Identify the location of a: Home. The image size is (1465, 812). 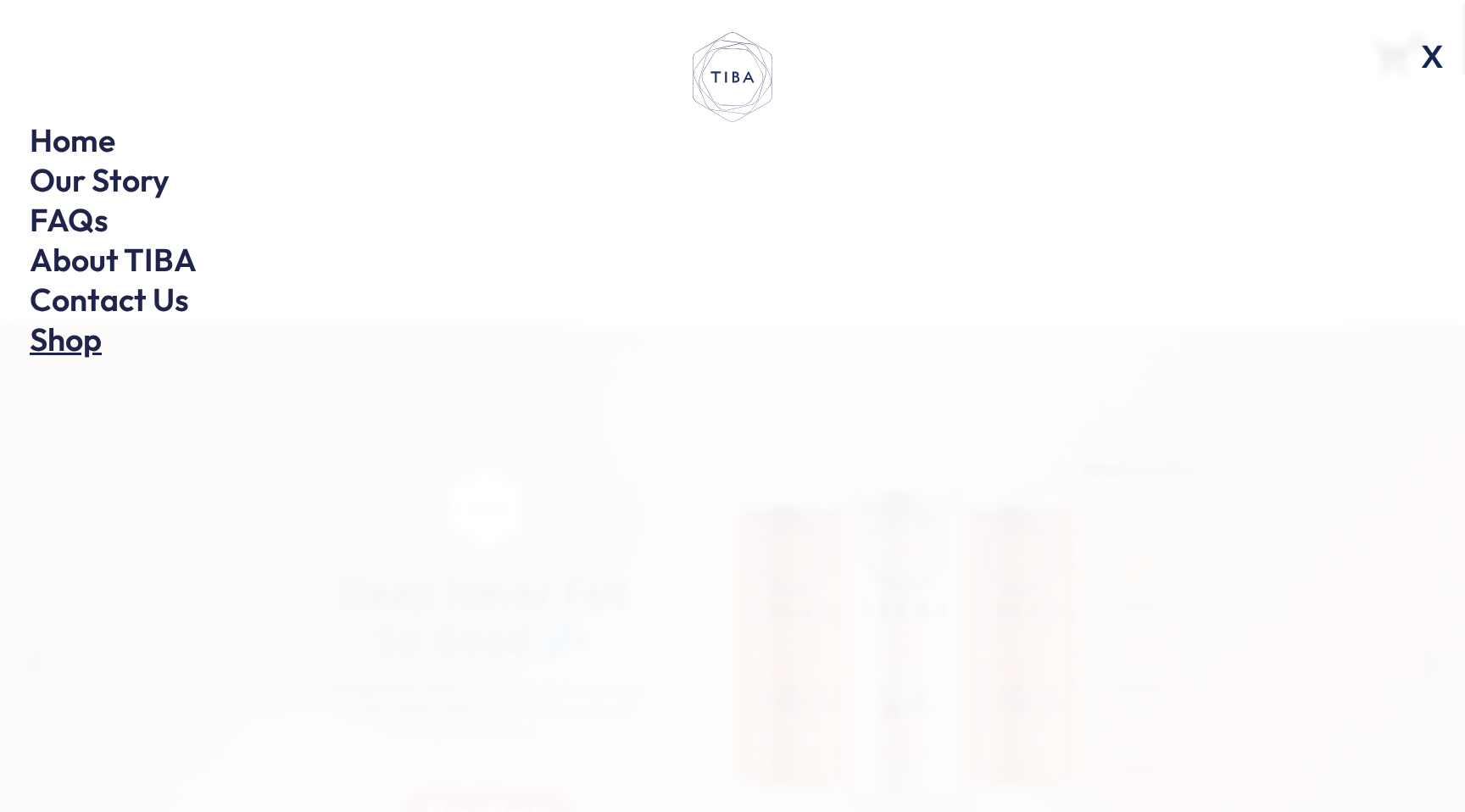
(72, 140).